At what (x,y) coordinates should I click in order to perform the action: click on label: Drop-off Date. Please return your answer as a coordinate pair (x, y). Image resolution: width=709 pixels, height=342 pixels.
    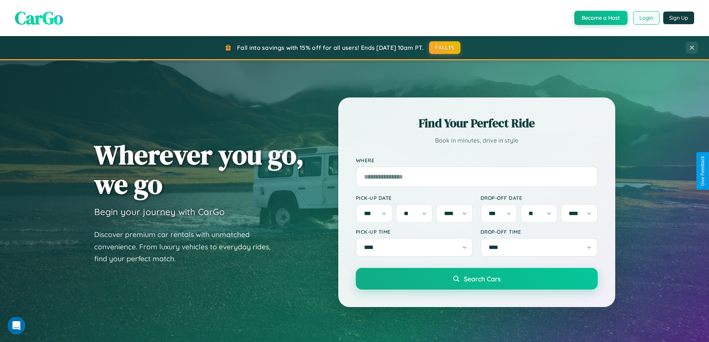
    Looking at the image, I should click on (539, 198).